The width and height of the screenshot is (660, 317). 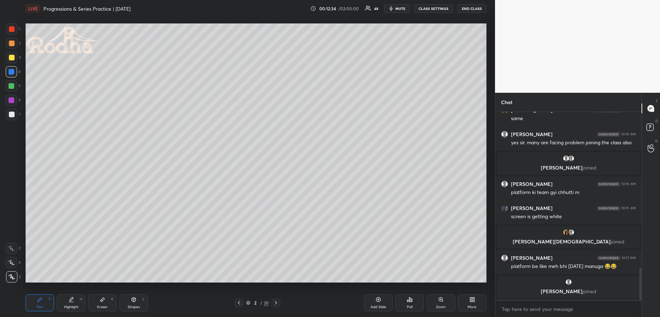 What do you see at coordinates (656, 121) in the screenshot?
I see `p: D` at bounding box center [656, 121].